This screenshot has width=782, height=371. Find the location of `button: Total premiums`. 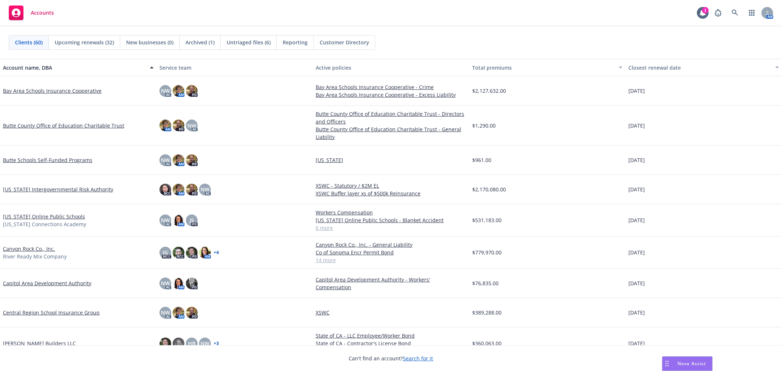

button: Total premiums is located at coordinates (548, 67).